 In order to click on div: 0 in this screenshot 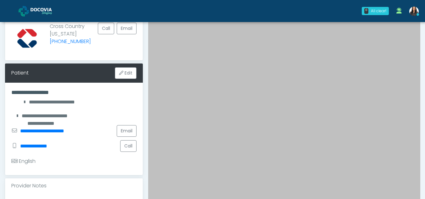, I will do `click(366, 11)`.